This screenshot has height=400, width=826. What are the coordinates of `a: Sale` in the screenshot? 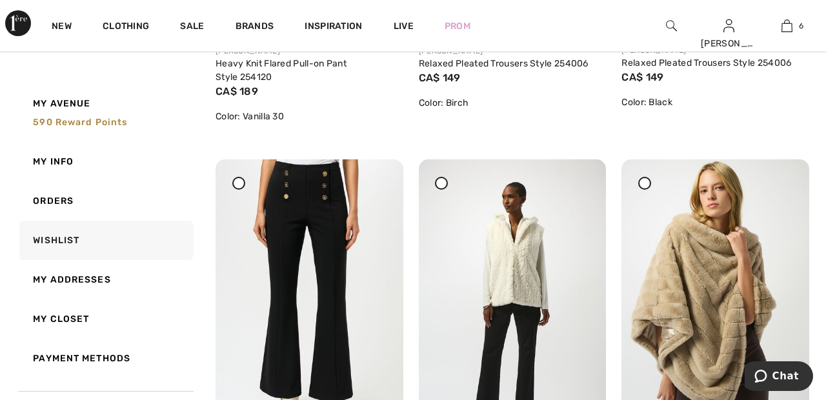 It's located at (192, 27).